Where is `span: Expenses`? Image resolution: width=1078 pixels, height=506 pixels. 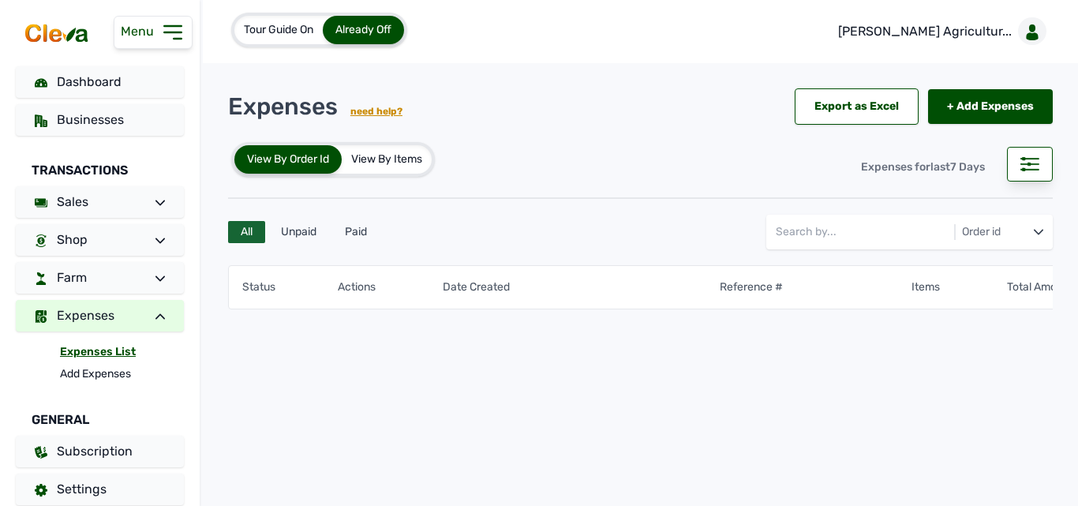
span: Expenses is located at coordinates (85, 315).